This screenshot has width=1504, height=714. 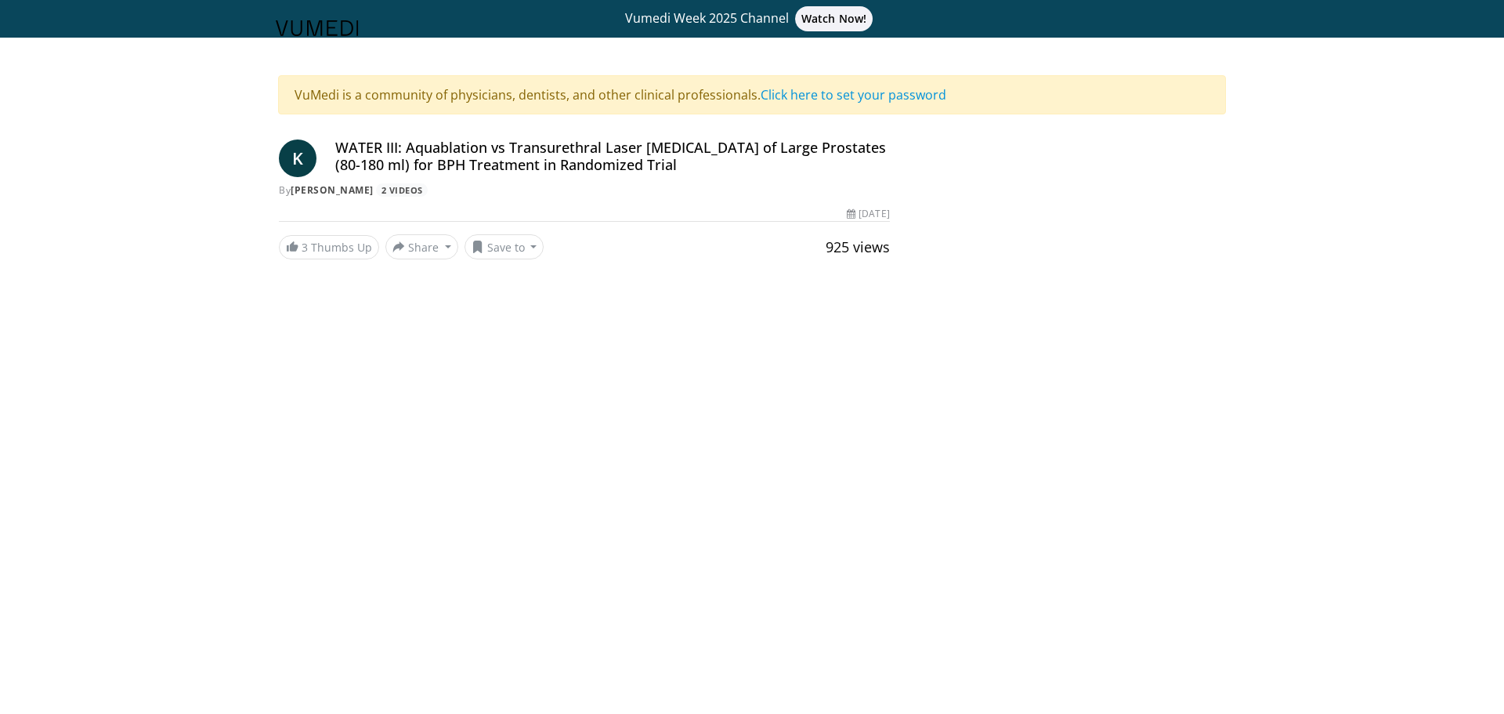 What do you see at coordinates (421, 247) in the screenshot?
I see `button: Share` at bounding box center [421, 247].